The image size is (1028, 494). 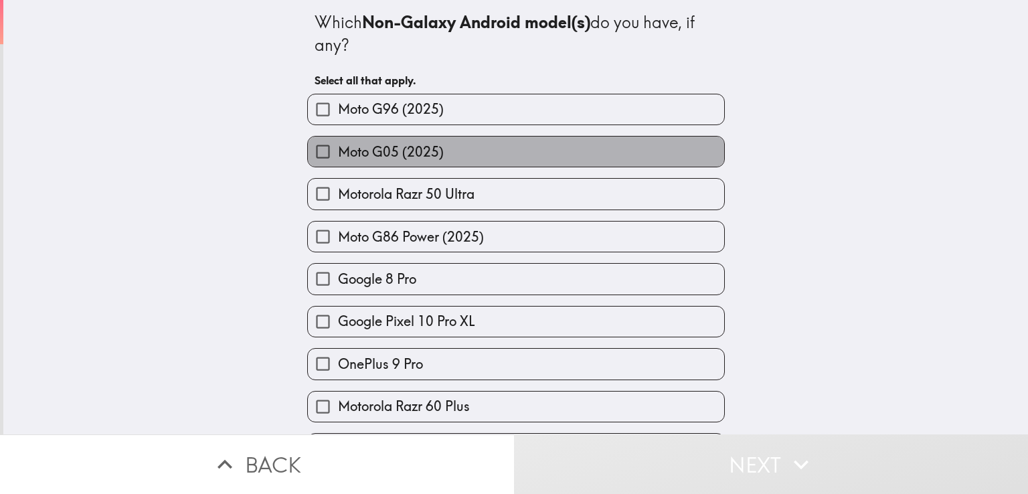 What do you see at coordinates (771, 464) in the screenshot?
I see `button: Next` at bounding box center [771, 464].